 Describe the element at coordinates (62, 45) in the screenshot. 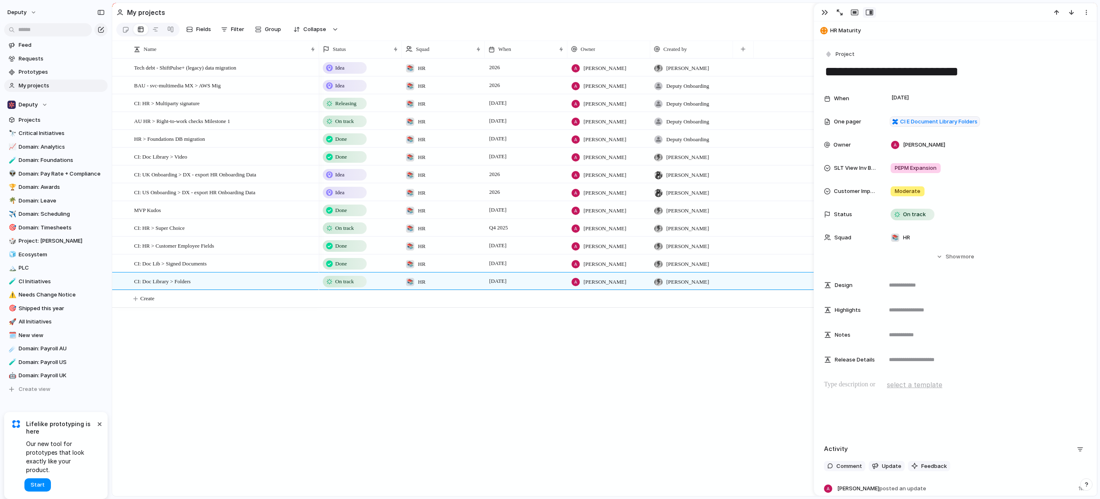

I see `span: Feed` at that location.